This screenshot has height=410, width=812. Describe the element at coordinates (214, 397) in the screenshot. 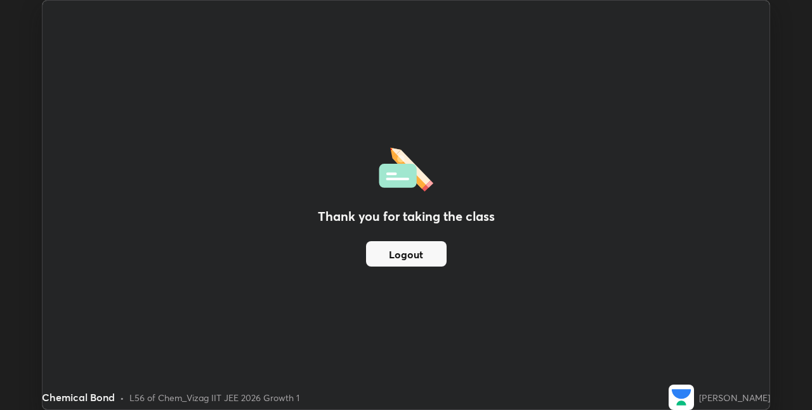

I see `div: L56 of Chem_Vizag IIT JEE 2026 Growth 1` at that location.